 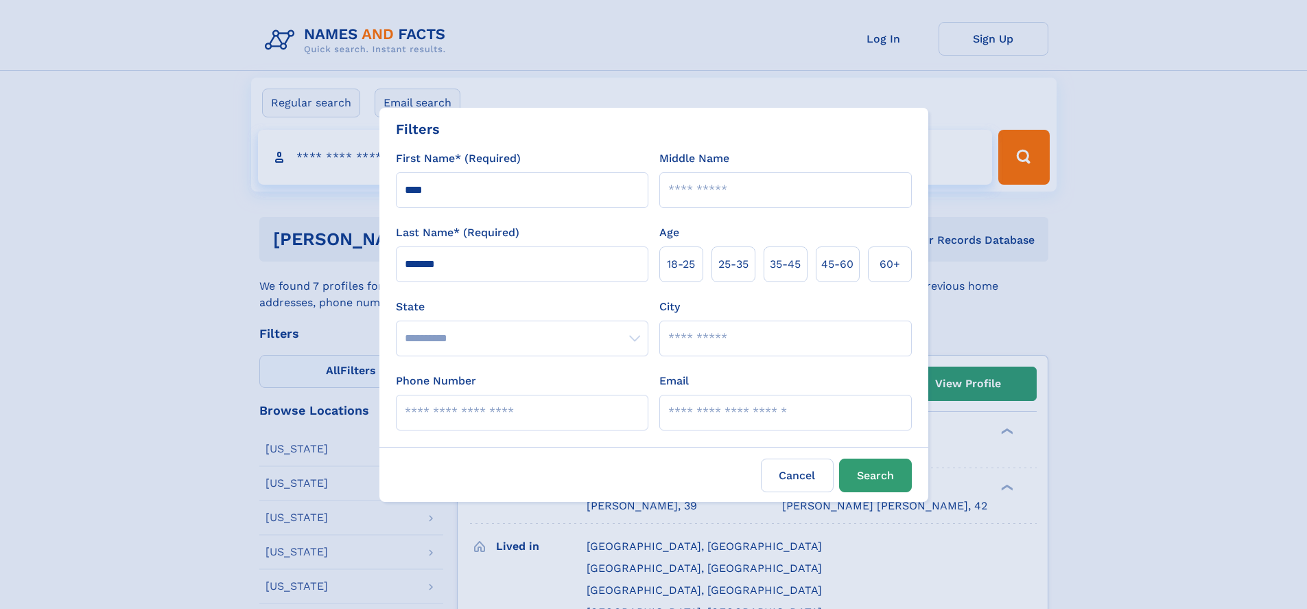 I want to click on label: State, so click(x=522, y=307).